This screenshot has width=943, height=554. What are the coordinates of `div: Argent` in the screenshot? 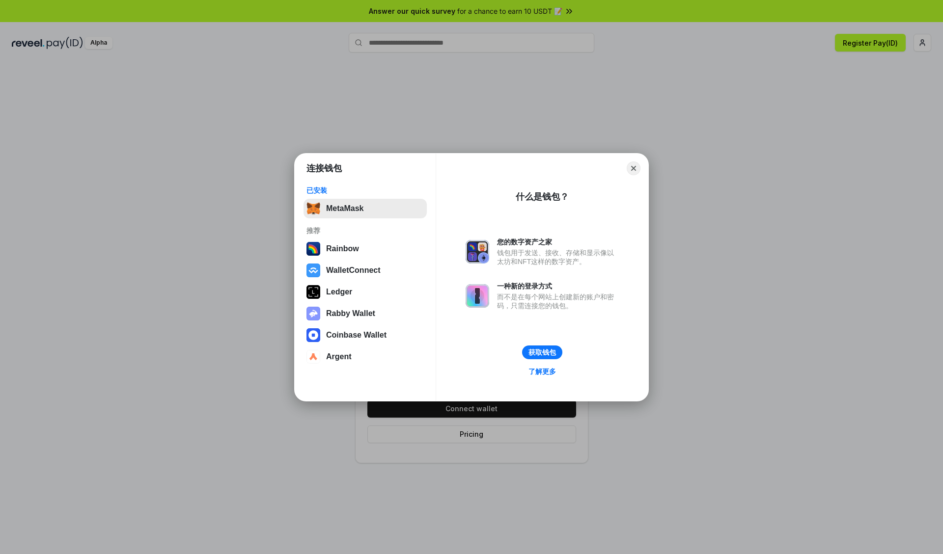 It's located at (339, 357).